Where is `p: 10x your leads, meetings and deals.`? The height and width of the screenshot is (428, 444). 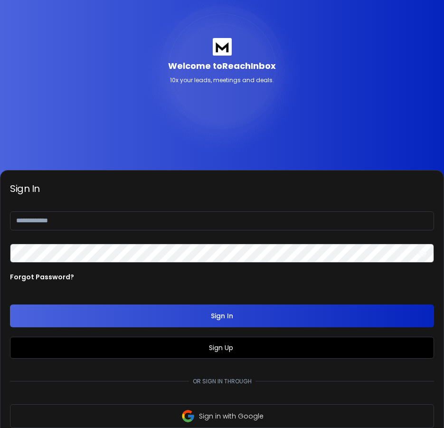
p: 10x your leads, meetings and deals. is located at coordinates (222, 80).